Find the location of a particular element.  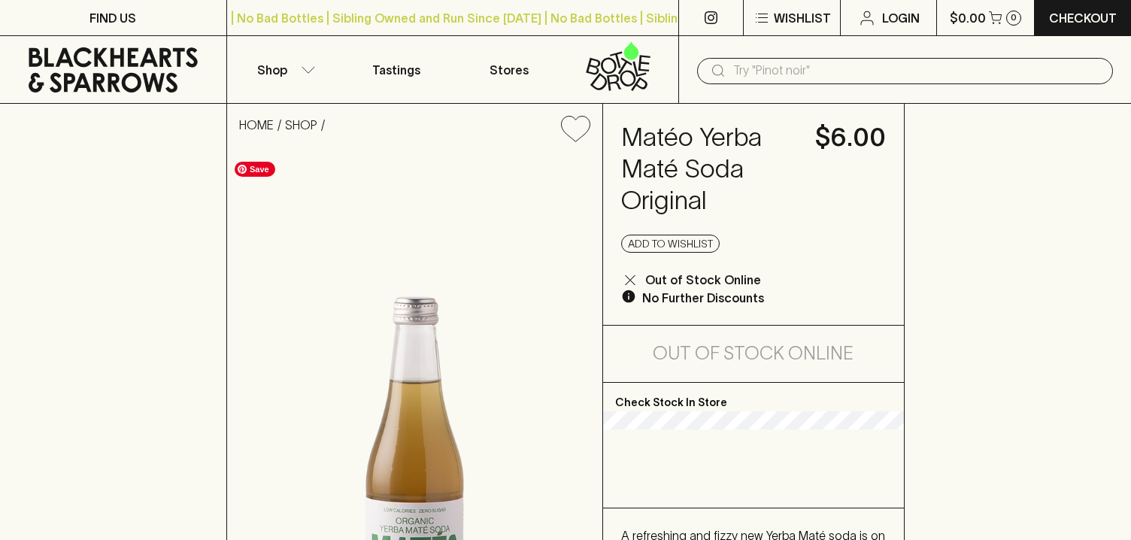

p: Shop is located at coordinates (272, 70).